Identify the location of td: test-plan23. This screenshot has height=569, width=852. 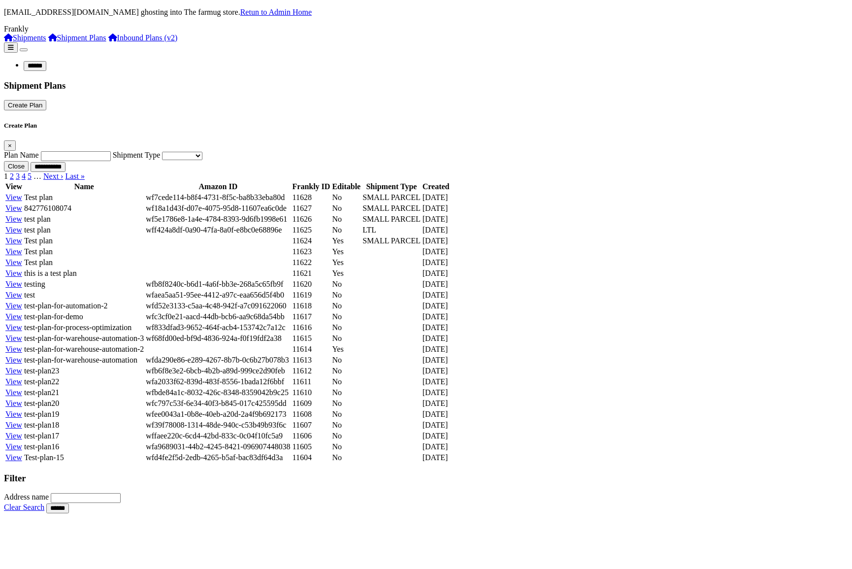
(84, 371).